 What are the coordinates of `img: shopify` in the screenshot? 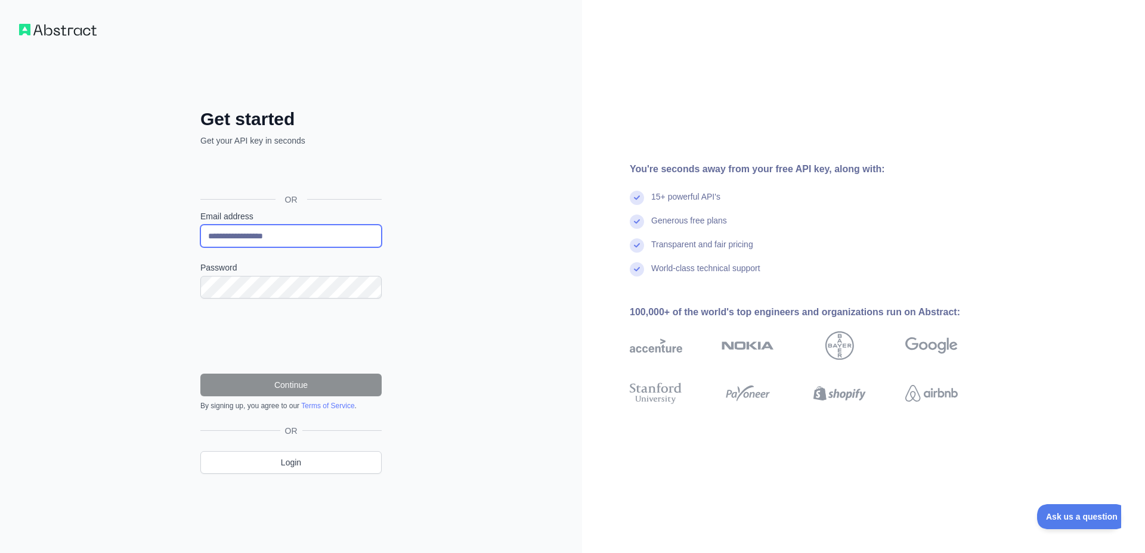 It's located at (840, 394).